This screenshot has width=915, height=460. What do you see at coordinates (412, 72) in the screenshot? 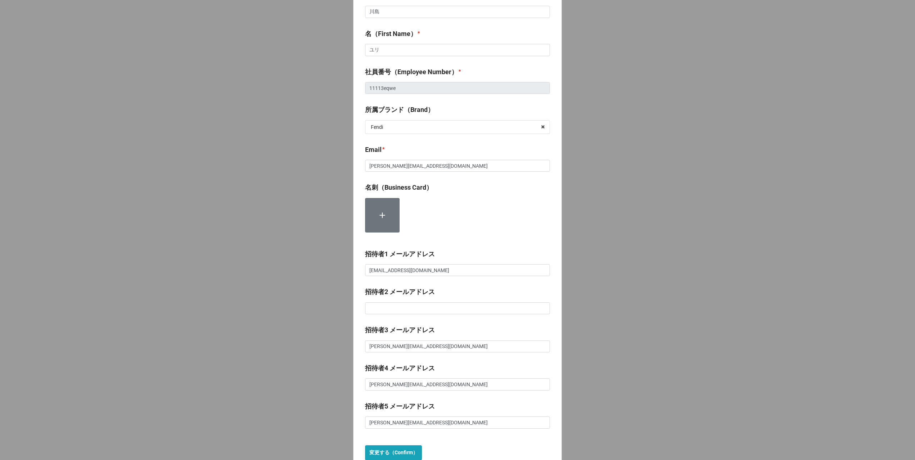
I see `label: 社員番号（Employee Number）` at bounding box center [412, 72].